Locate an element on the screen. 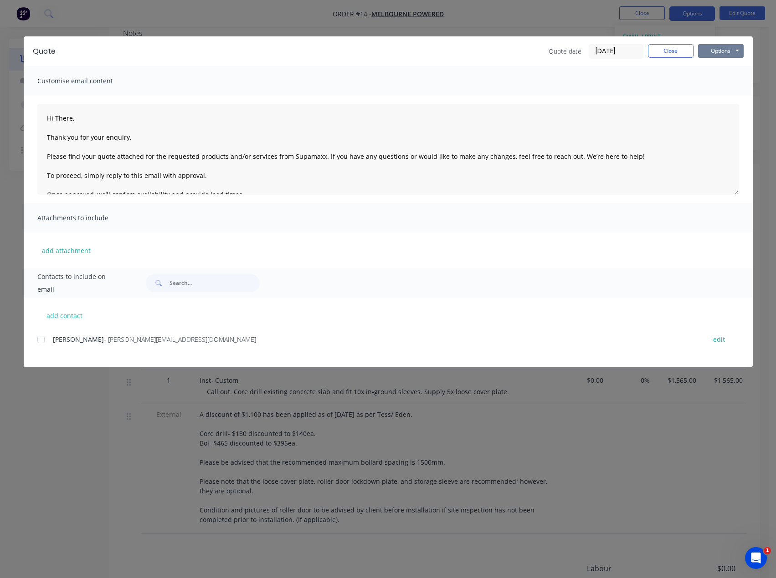 The height and width of the screenshot is (578, 776). textarea: Hi There, Thank you for your enquiry. Please find your quote attached for the requested products ... is located at coordinates (388, 149).